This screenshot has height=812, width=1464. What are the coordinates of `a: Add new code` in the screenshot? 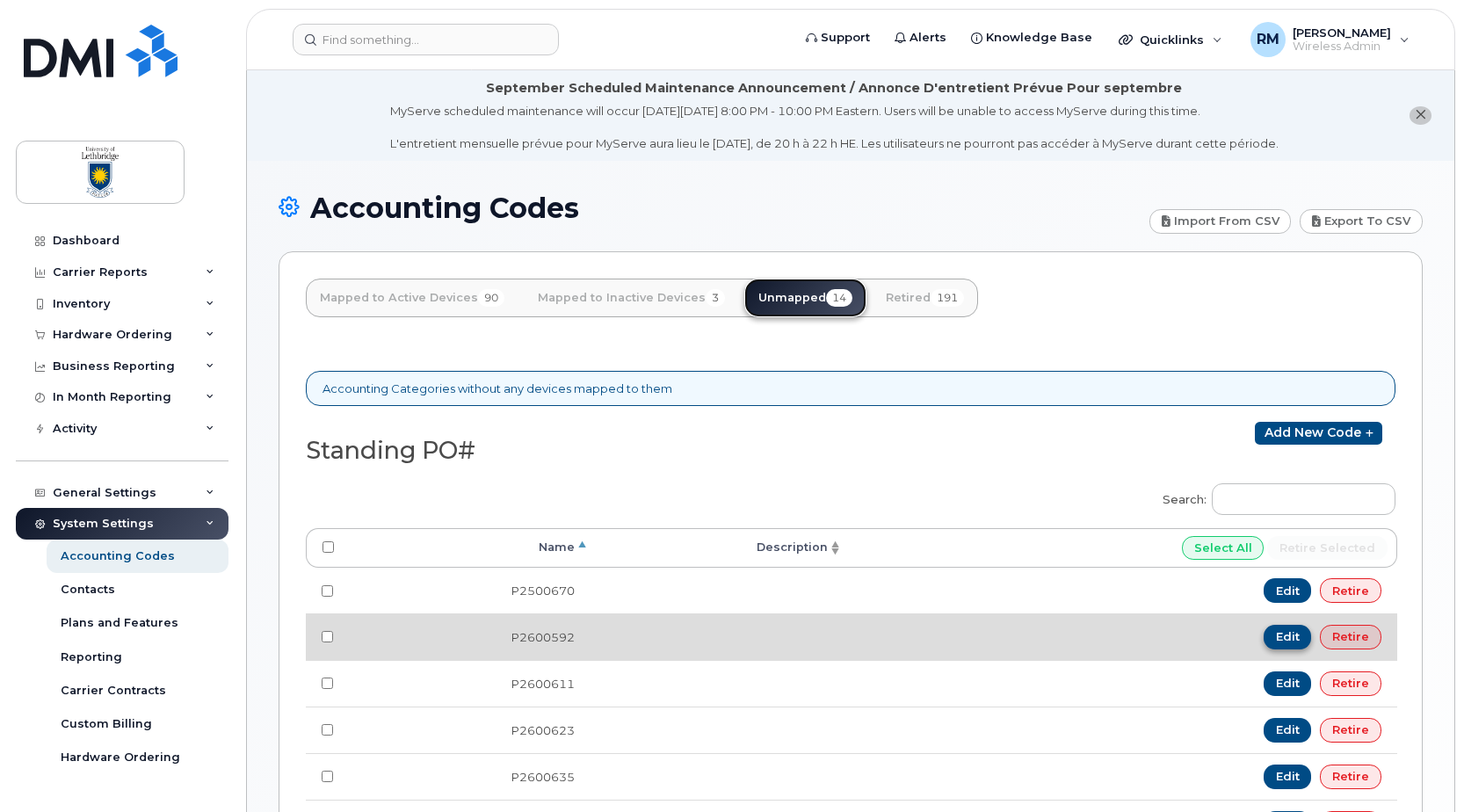 It's located at (1318, 433).